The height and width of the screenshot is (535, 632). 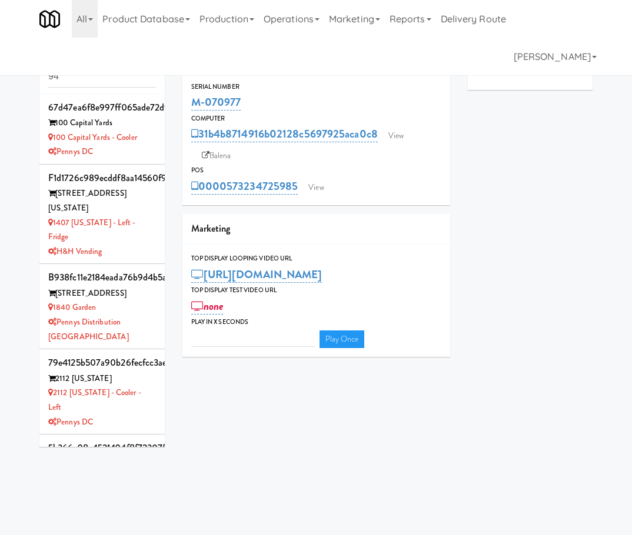 What do you see at coordinates (316, 87) in the screenshot?
I see `div: Serial Number` at bounding box center [316, 87].